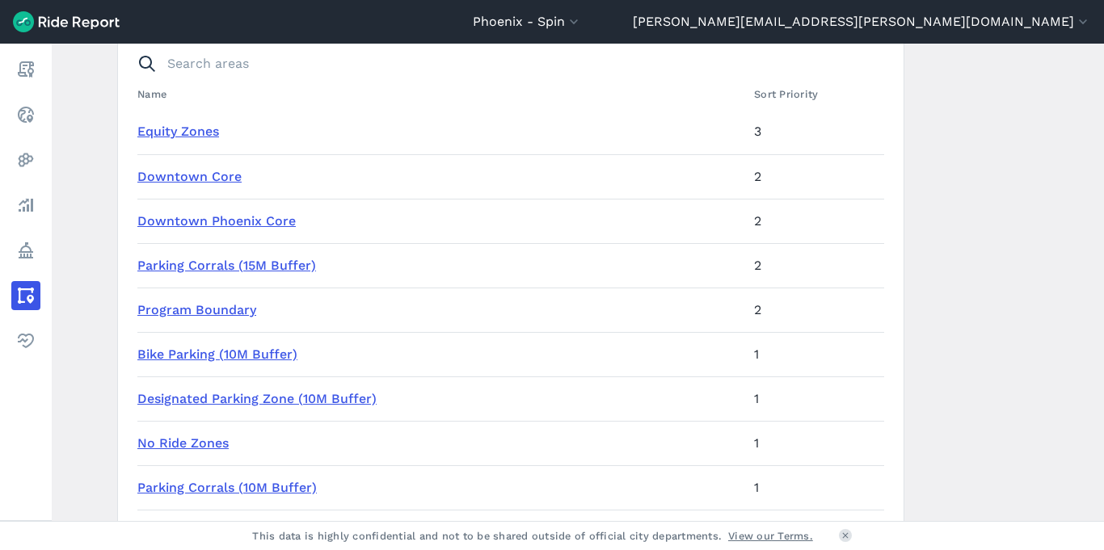 This screenshot has width=1104, height=550. What do you see at coordinates (26, 115) in the screenshot?
I see `a: Realtime` at bounding box center [26, 115].